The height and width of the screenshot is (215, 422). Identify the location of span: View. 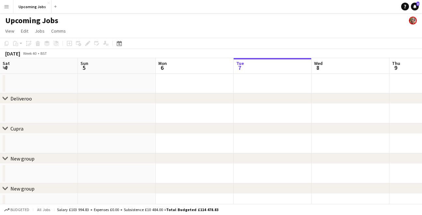
(10, 31).